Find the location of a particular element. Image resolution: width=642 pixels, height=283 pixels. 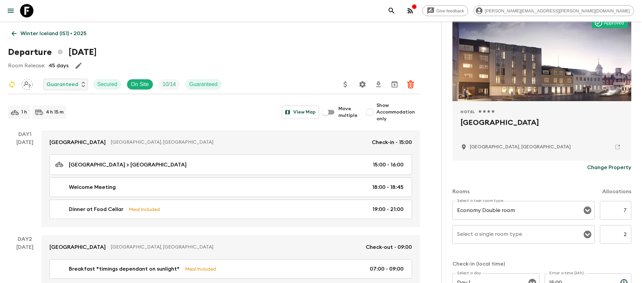

p: 07:00 - 09:00 is located at coordinates (387, 269).